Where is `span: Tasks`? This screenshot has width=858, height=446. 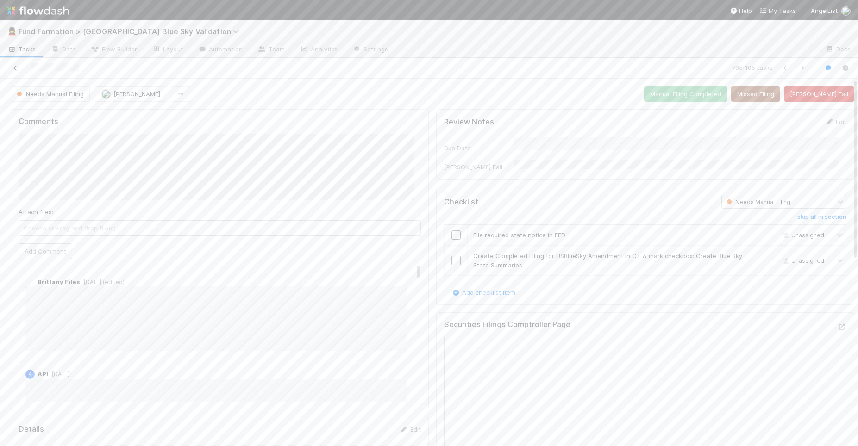
span: Tasks is located at coordinates (22, 49).